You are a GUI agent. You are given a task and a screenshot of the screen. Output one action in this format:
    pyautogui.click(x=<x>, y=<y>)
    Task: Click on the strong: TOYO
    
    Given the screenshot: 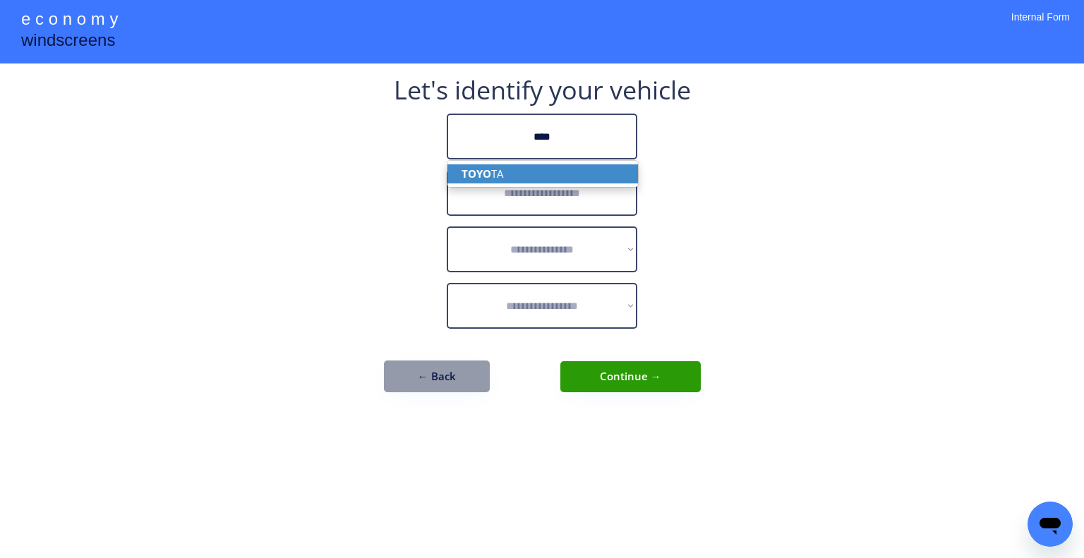 What is the action you would take?
    pyautogui.click(x=476, y=174)
    